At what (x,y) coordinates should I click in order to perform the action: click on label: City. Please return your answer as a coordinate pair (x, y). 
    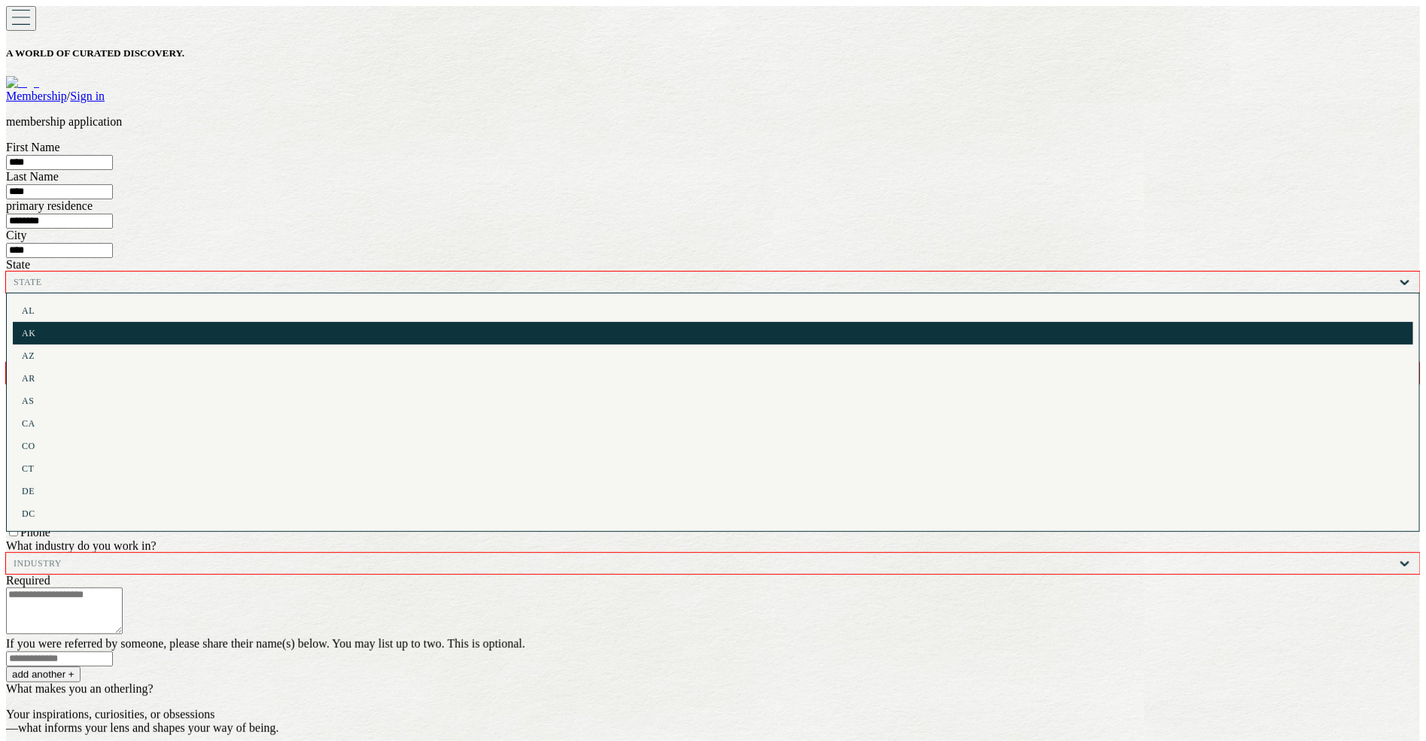
    Looking at the image, I should click on (17, 235).